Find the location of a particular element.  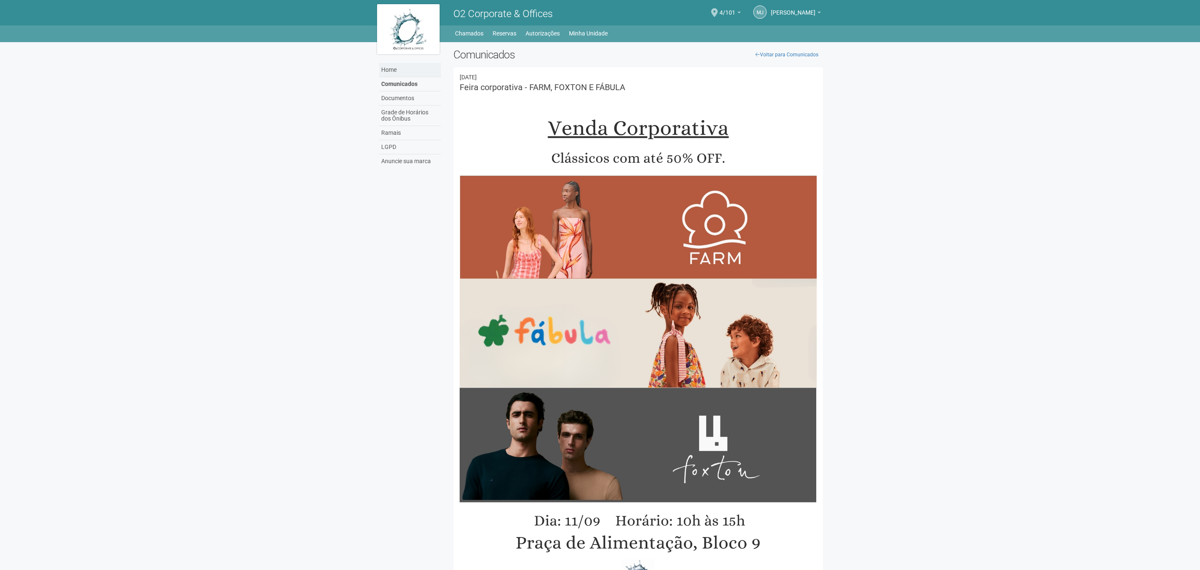

a: Autorizações is located at coordinates (543, 33).